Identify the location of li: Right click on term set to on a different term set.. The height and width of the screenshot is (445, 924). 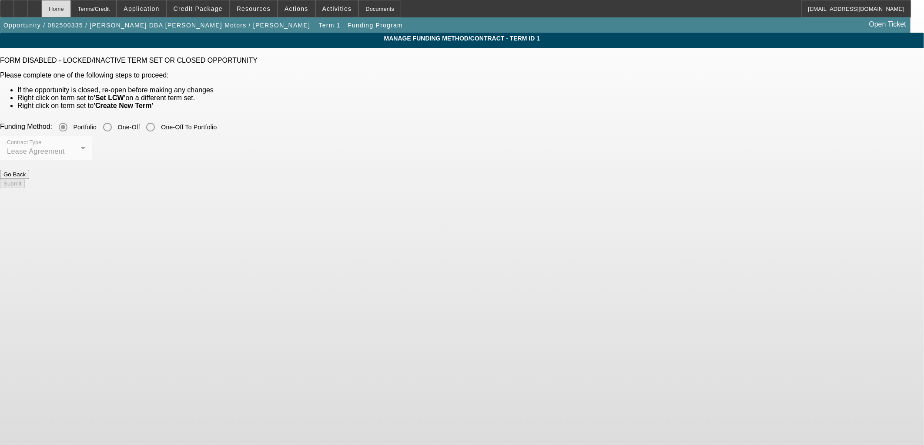
(471, 98).